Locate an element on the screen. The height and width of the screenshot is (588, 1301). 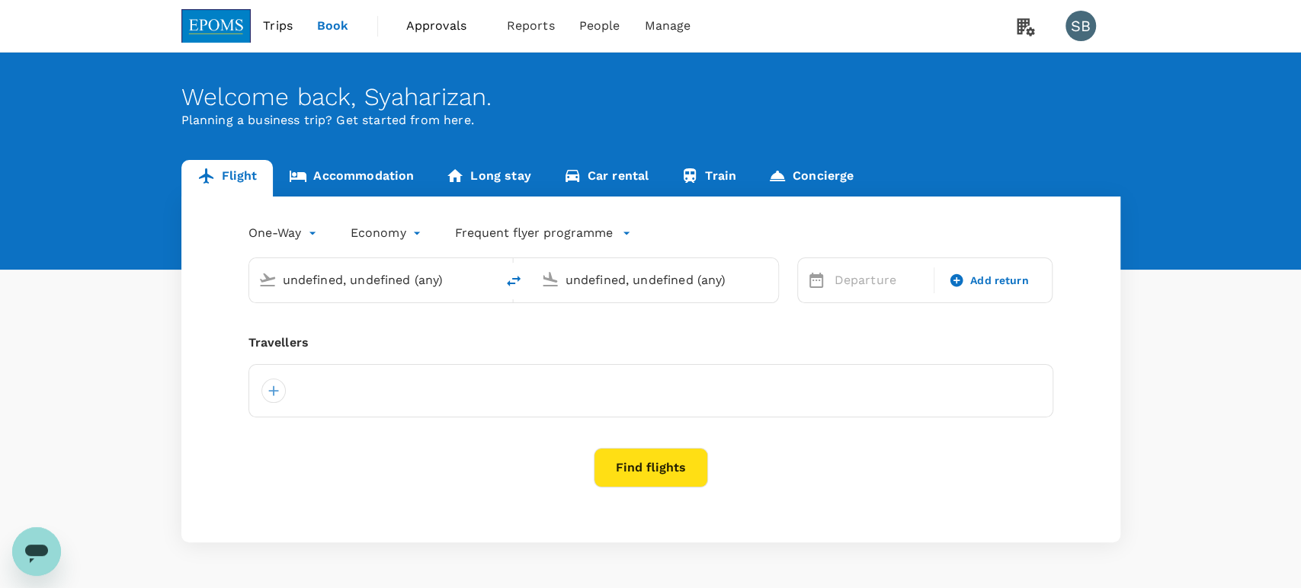
img: EPOMS SDN BHD is located at coordinates (216, 26).